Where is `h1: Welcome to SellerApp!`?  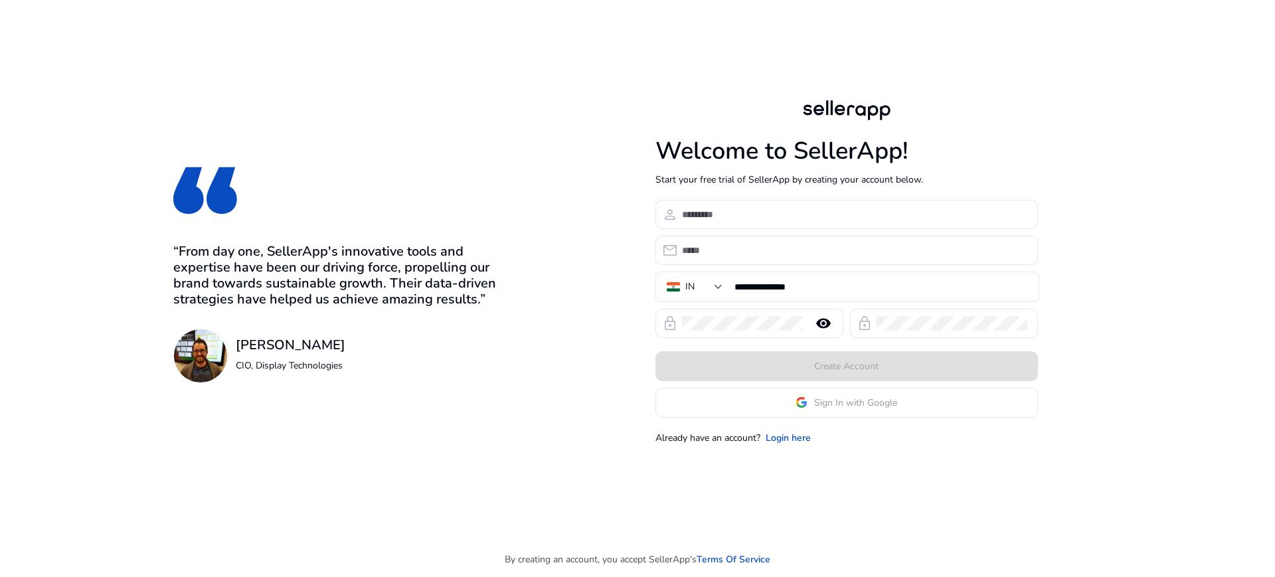
h1: Welcome to SellerApp! is located at coordinates (847, 151).